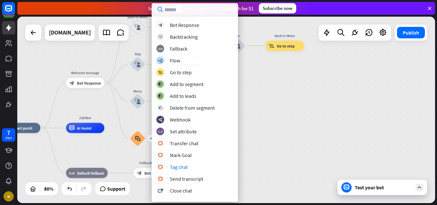  I want to click on div: Fallback, so click(178, 49).